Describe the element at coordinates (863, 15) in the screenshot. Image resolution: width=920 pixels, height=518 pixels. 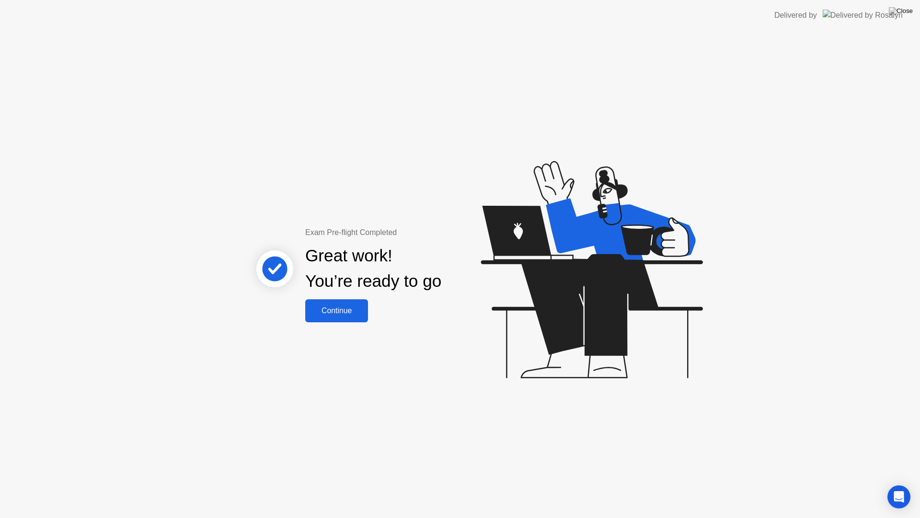
I see `img: Delivered by Rosalyn` at that location.